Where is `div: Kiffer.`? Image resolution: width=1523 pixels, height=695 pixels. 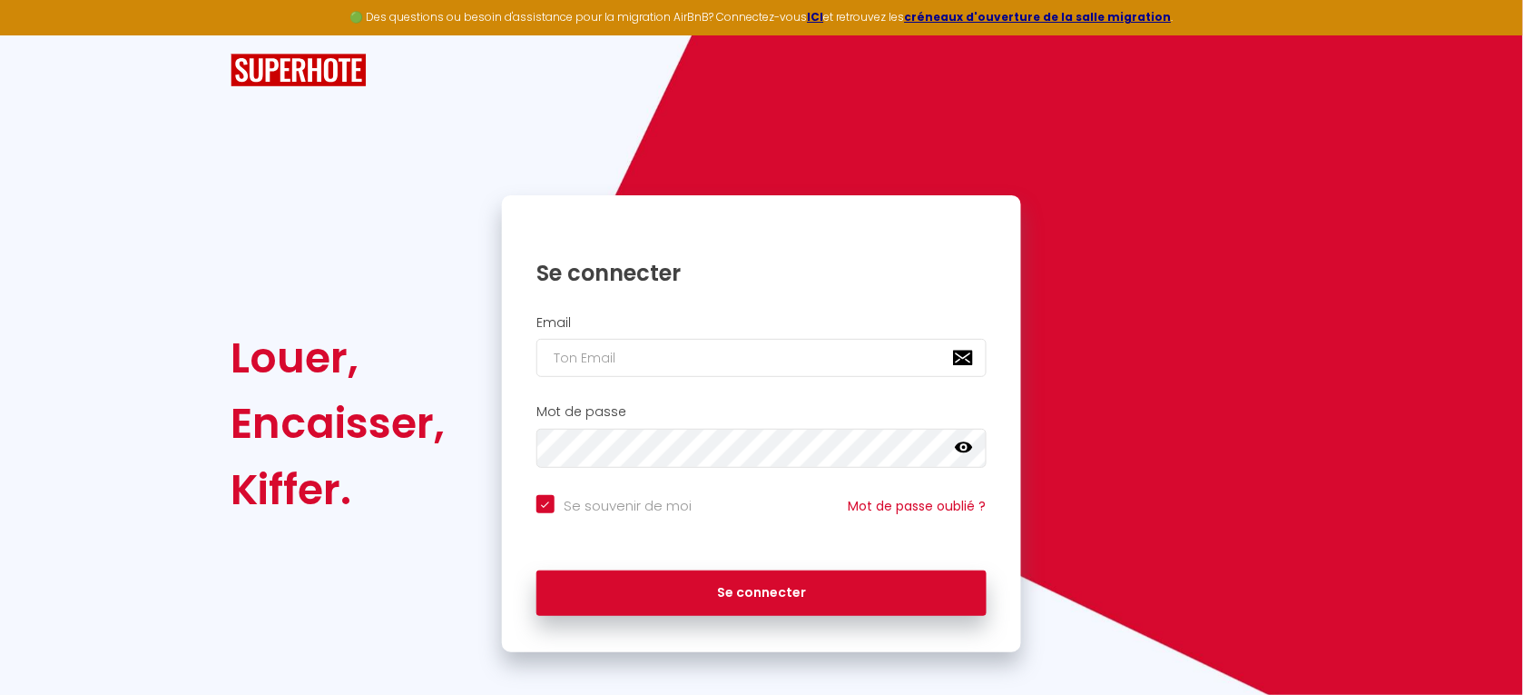
div: Kiffer. is located at coordinates (338, 489).